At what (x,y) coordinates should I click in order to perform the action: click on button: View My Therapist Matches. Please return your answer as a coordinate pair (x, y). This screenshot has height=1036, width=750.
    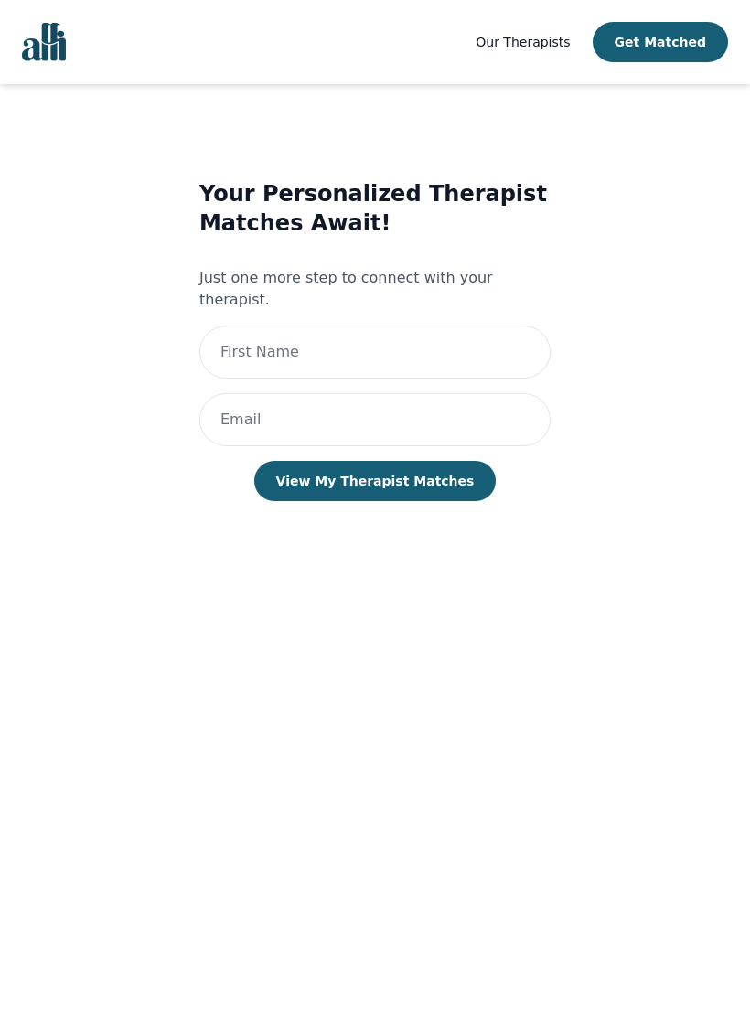
    Looking at the image, I should click on (375, 481).